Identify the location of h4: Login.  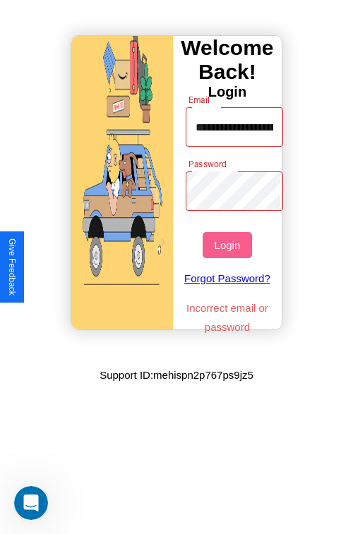
(227, 92).